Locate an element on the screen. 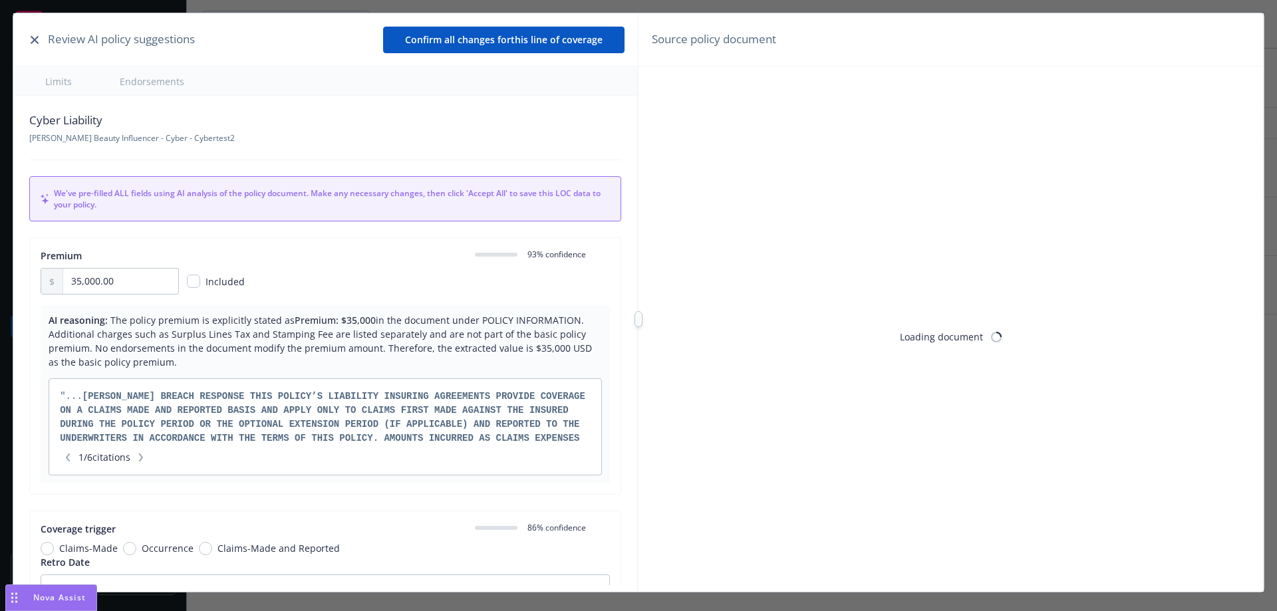 This screenshot has height=611, width=1277. span: Nova Assist is located at coordinates (59, 597).